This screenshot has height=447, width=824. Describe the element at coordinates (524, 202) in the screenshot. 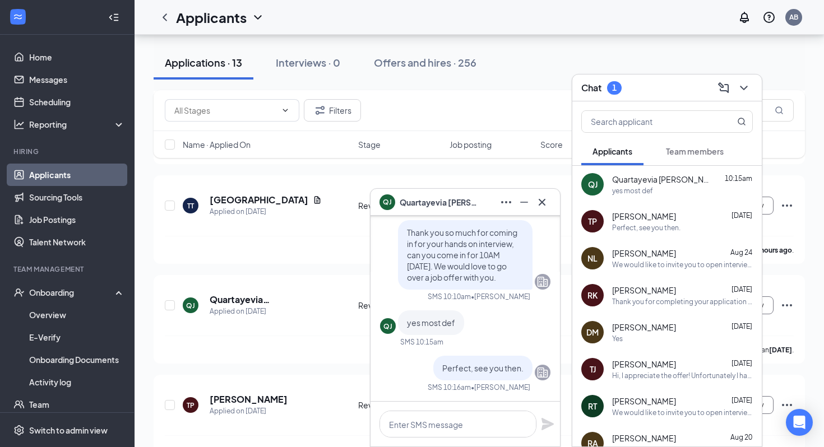

I see `svg: Minimize` at that location.